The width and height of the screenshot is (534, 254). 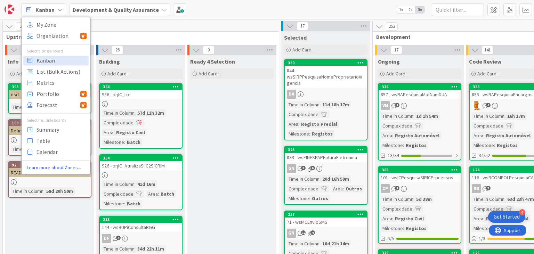 What do you see at coordinates (291, 94) in the screenshot?
I see `div: DA` at bounding box center [291, 94].